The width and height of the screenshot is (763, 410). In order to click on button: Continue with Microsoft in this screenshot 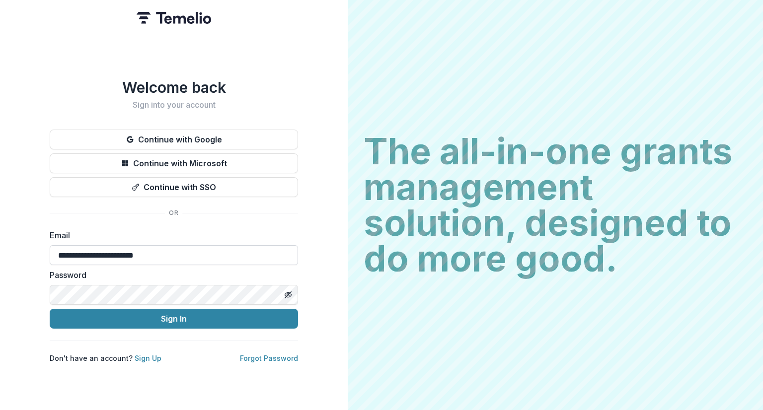, I will do `click(174, 163)`.